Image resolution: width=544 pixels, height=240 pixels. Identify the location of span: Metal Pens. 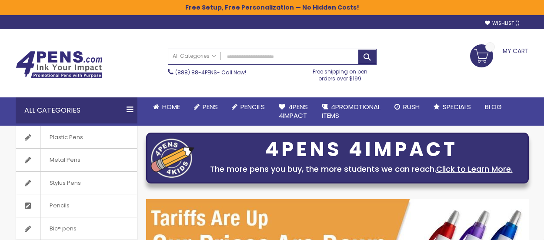
(65, 160).